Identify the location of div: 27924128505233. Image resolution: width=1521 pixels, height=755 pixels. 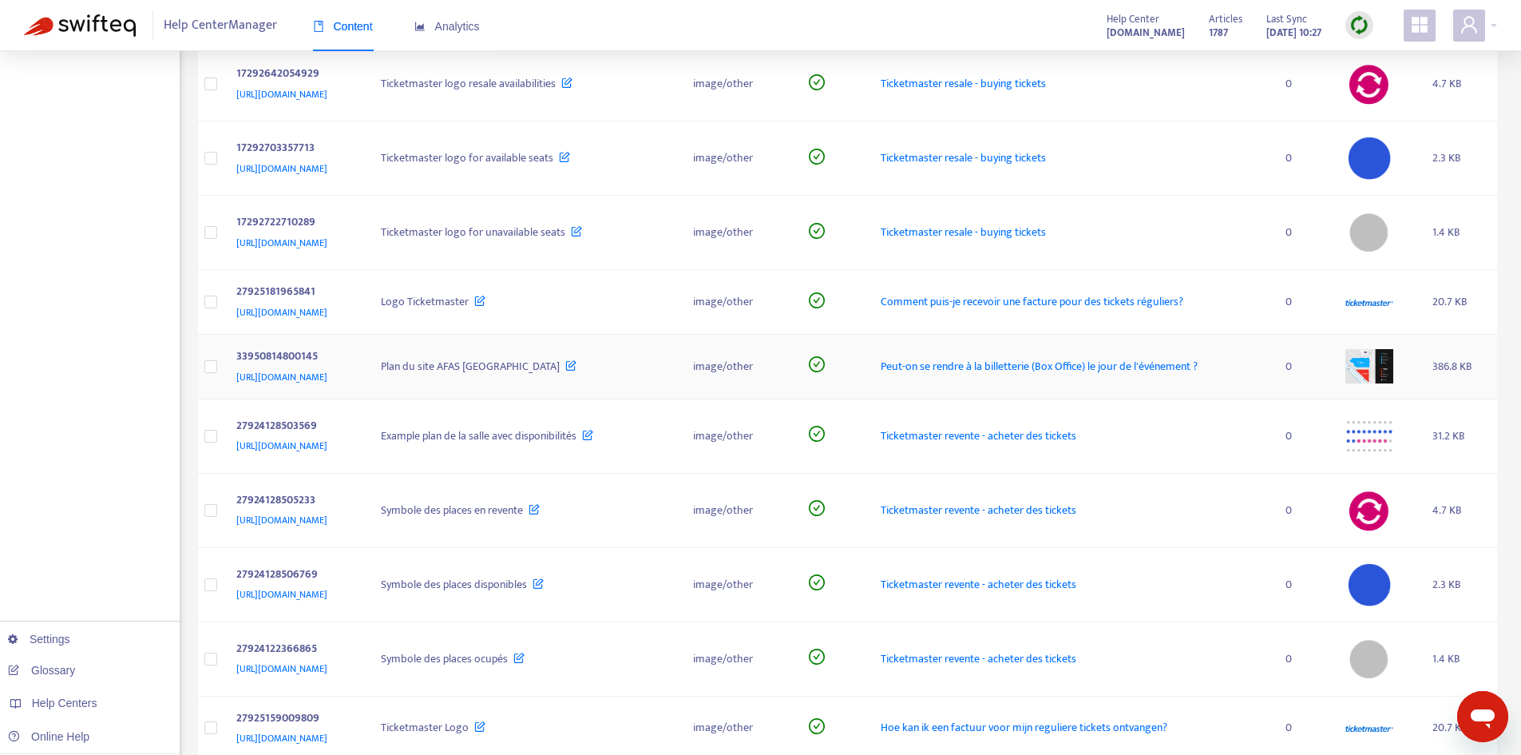
(293, 502).